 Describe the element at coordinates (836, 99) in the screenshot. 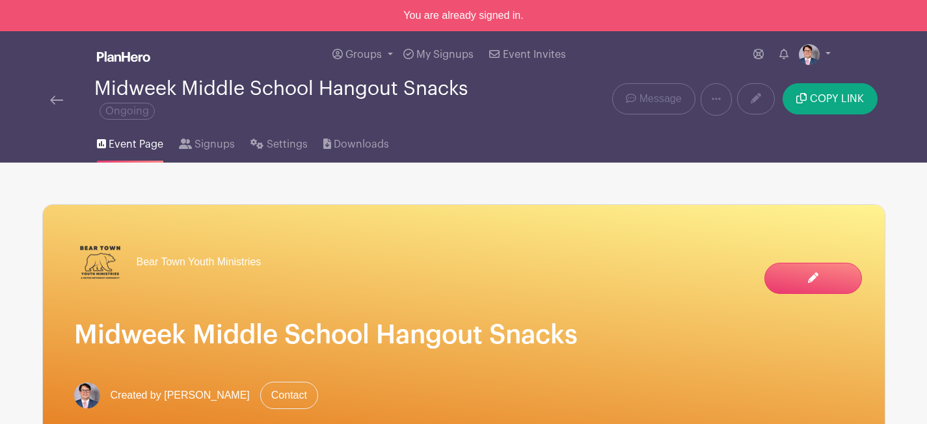

I see `span: COPY LINK` at that location.